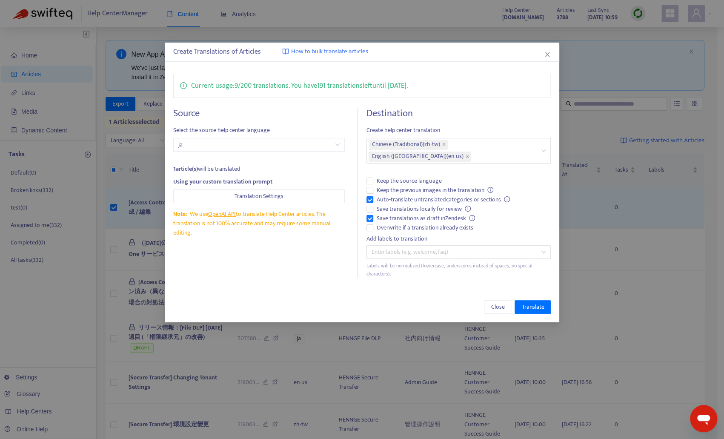  What do you see at coordinates (459, 130) in the screenshot?
I see `span: Create help center translation` at bounding box center [459, 130].